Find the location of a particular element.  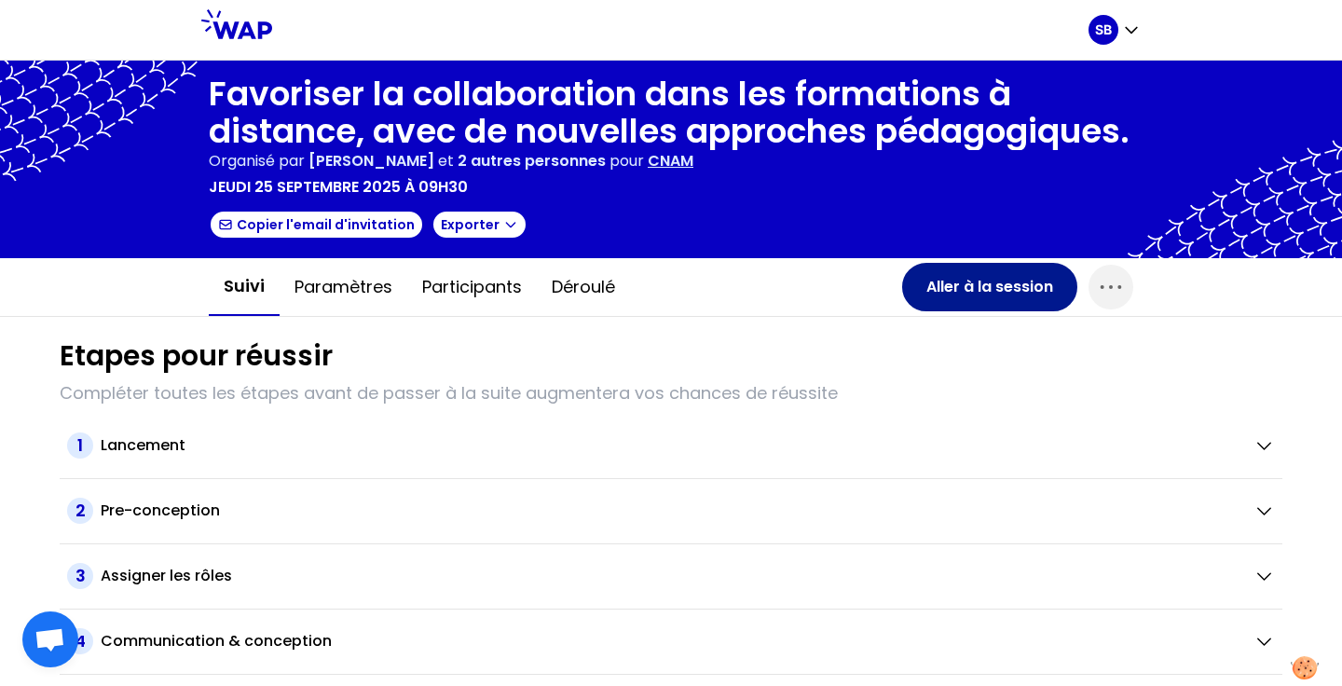

button: Déroulé is located at coordinates (583, 287).